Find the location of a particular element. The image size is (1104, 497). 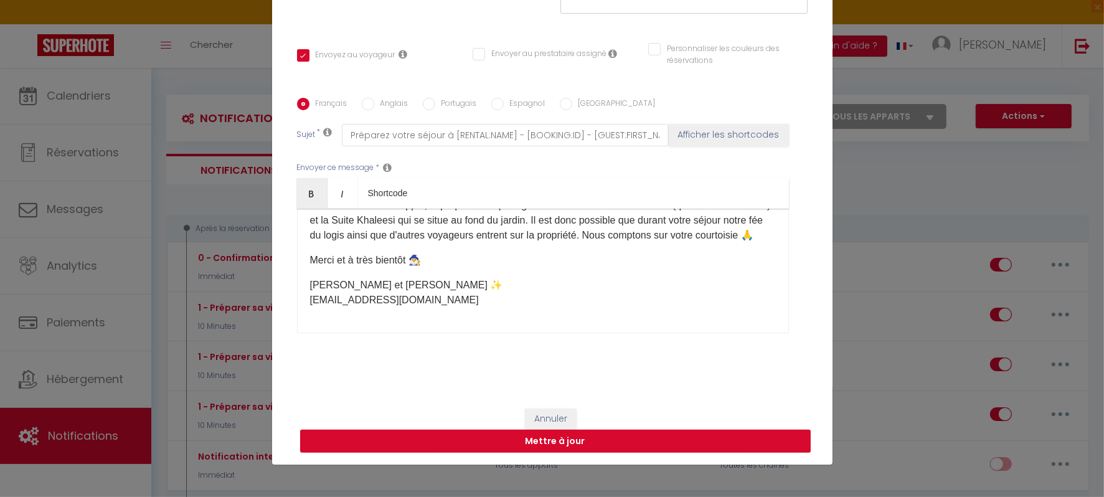

button: Annuler is located at coordinates (550, 419).